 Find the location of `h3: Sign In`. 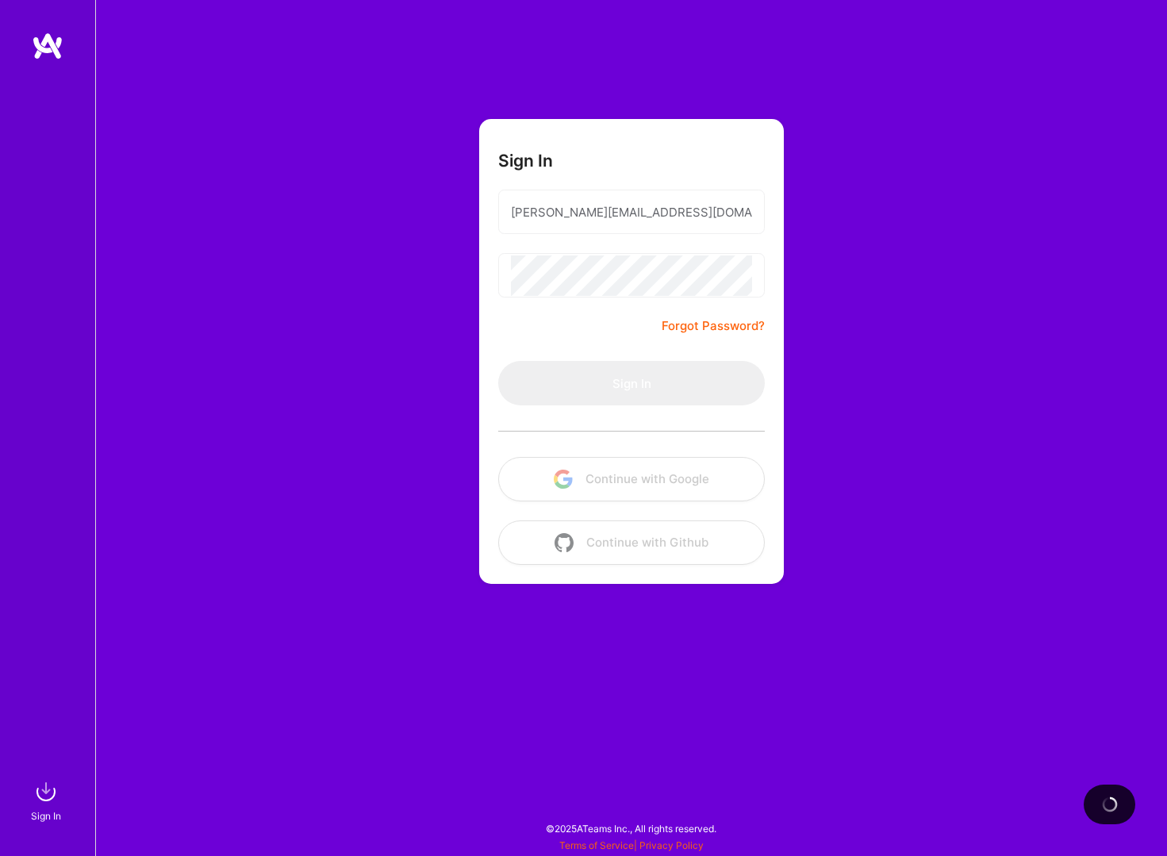

h3: Sign In is located at coordinates (525, 160).